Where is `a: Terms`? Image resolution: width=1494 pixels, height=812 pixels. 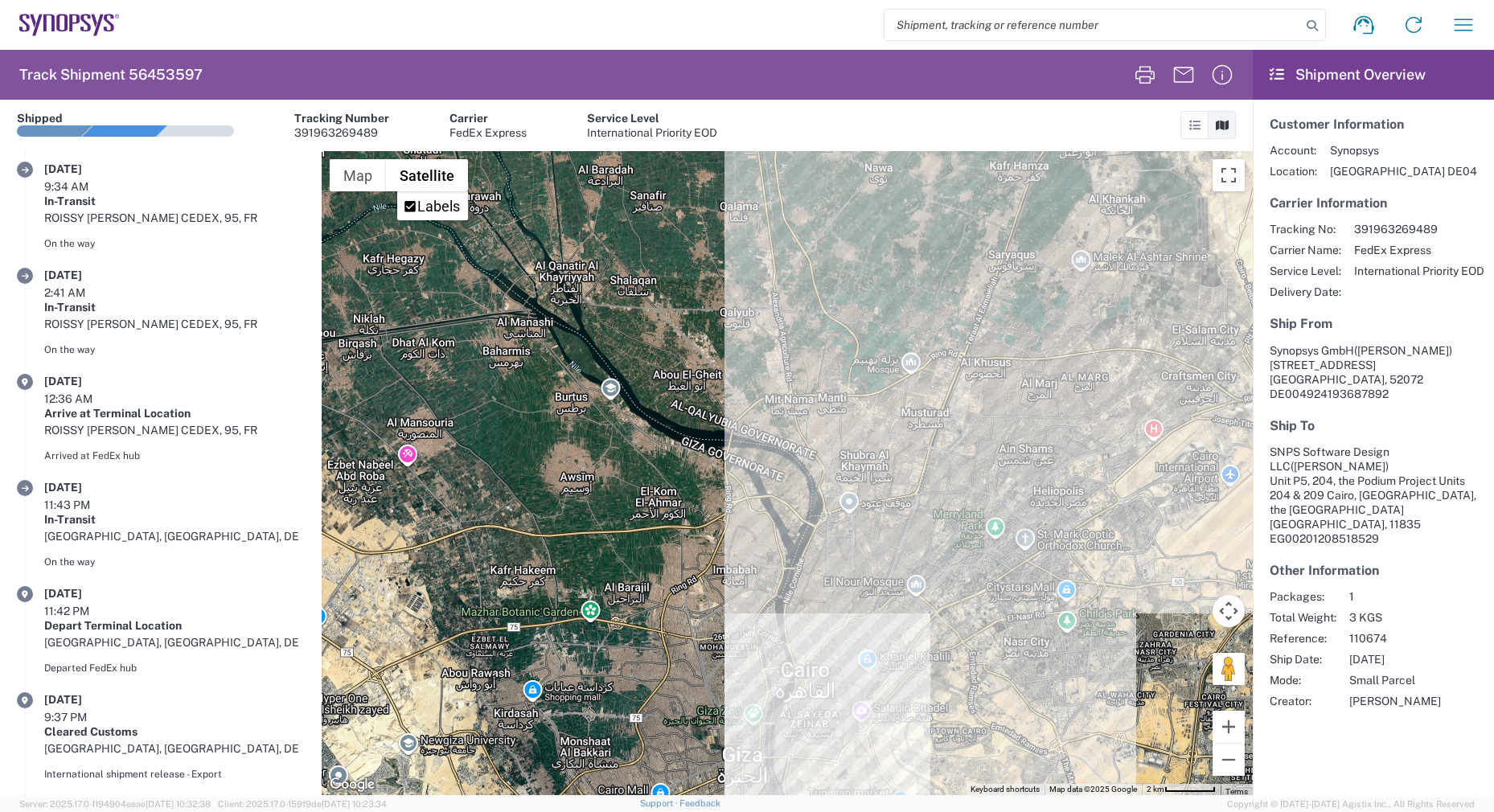 a: Terms is located at coordinates (1237, 791).